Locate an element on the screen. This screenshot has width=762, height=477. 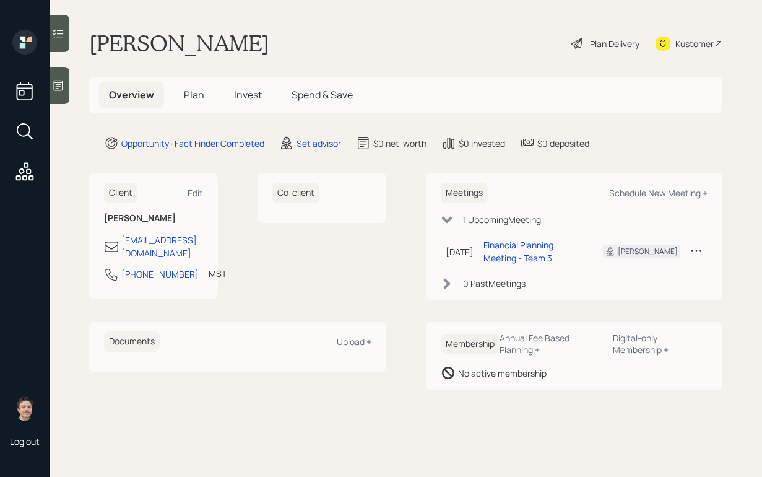
div: Upload + is located at coordinates (354, 341).